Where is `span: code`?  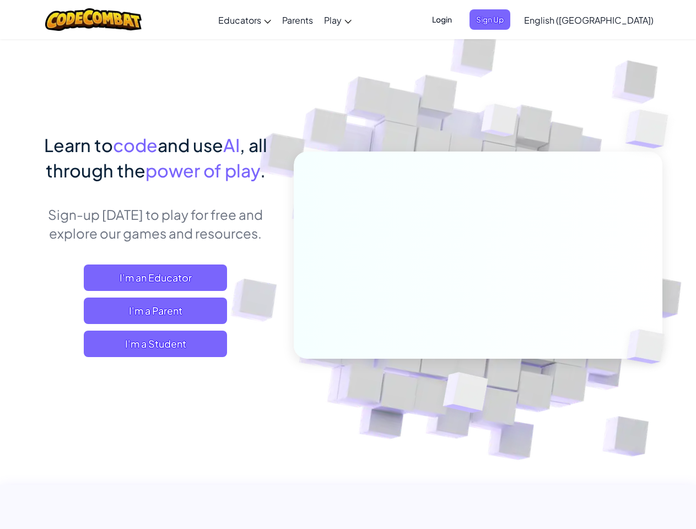 span: code is located at coordinates (135, 145).